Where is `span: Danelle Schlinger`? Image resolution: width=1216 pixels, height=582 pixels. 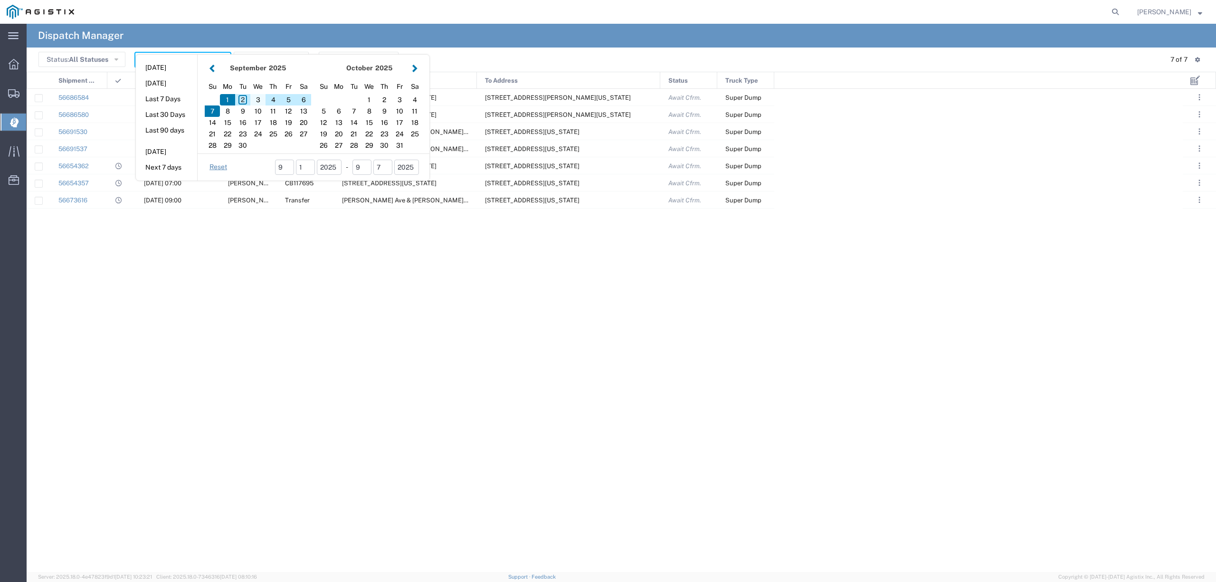
span: Danelle Schlinger is located at coordinates (254, 183).